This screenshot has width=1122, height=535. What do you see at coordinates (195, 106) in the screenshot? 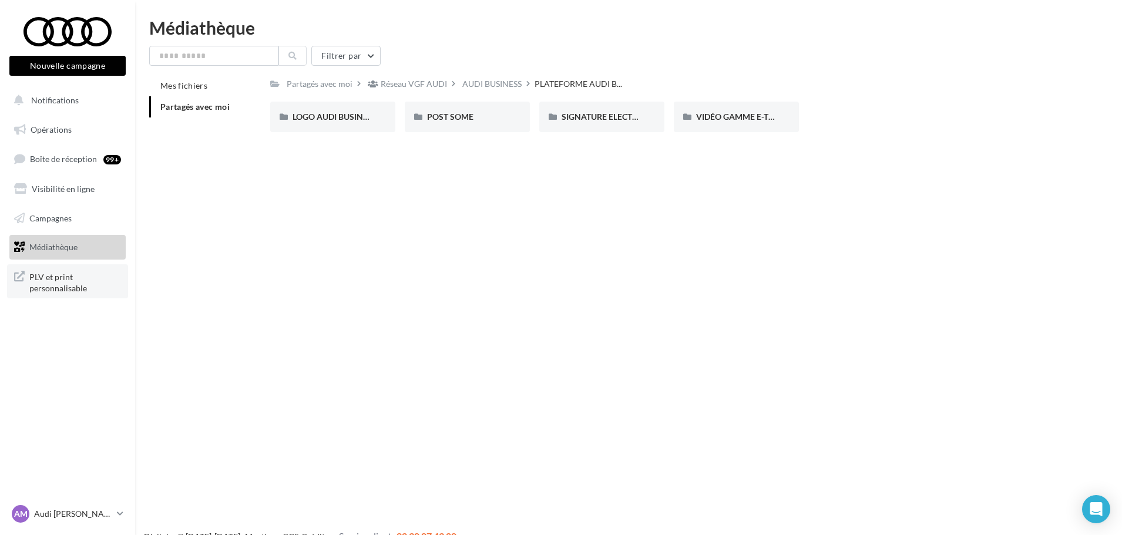
I see `span: Partagés avec moi` at bounding box center [195, 106].